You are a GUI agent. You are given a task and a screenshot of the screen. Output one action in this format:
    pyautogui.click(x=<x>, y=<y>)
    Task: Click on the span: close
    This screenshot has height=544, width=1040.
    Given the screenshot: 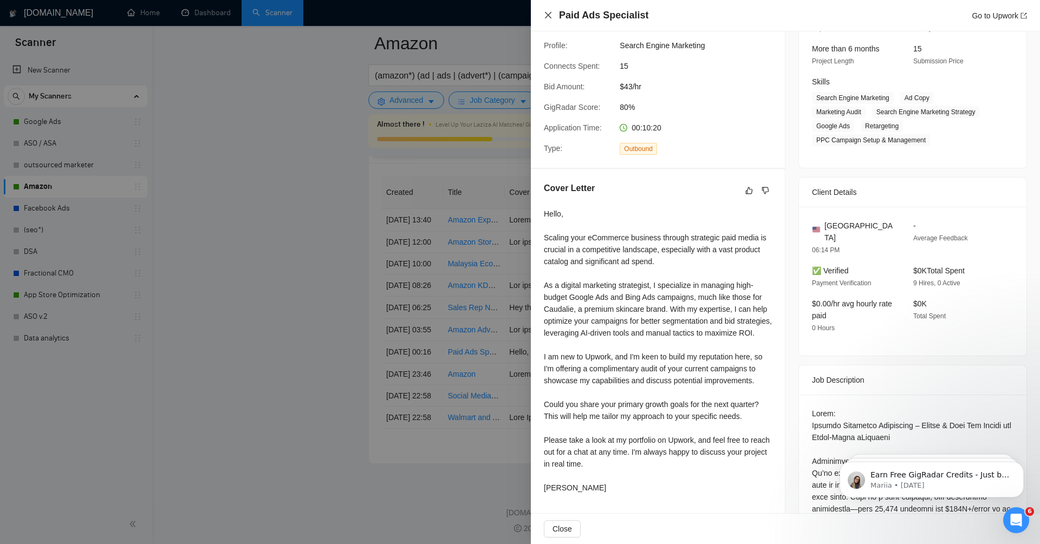 What is the action you would take?
    pyautogui.click(x=548, y=15)
    